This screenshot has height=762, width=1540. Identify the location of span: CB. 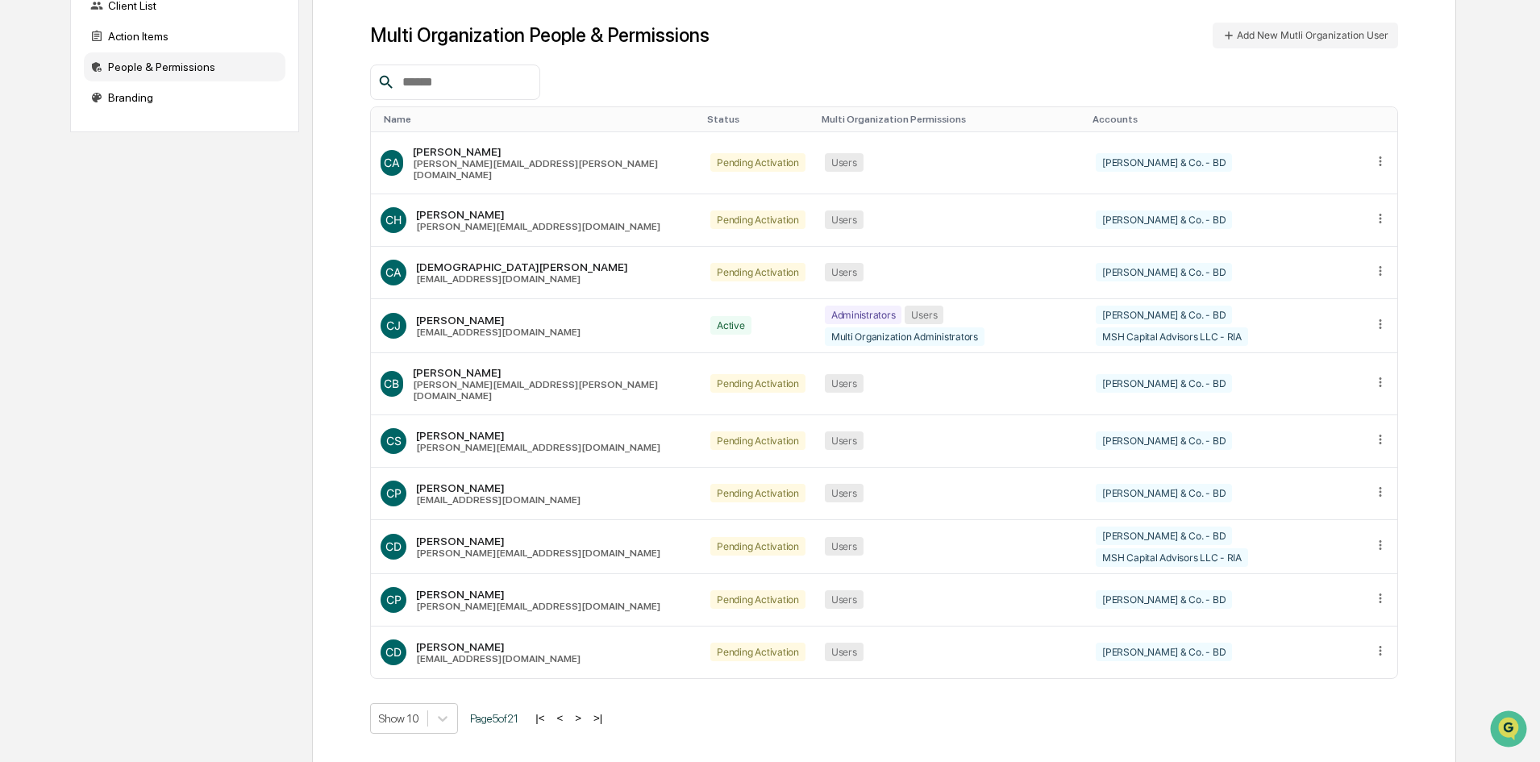
(391, 383).